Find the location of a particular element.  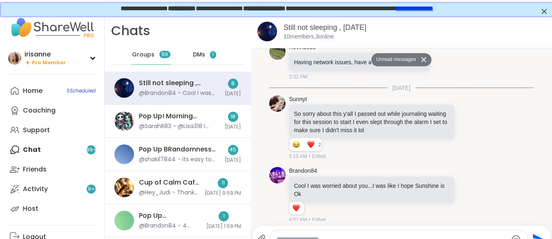

span: 1 is located at coordinates (213, 54).